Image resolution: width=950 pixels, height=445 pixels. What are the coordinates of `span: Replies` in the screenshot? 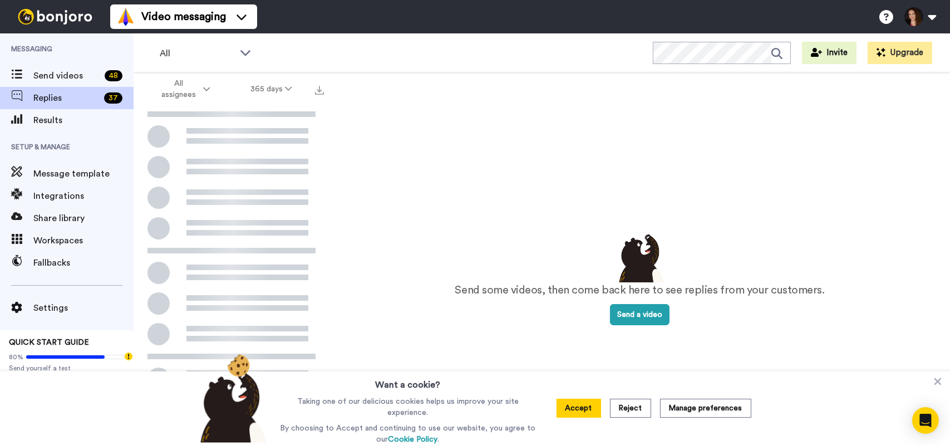 It's located at (66, 98).